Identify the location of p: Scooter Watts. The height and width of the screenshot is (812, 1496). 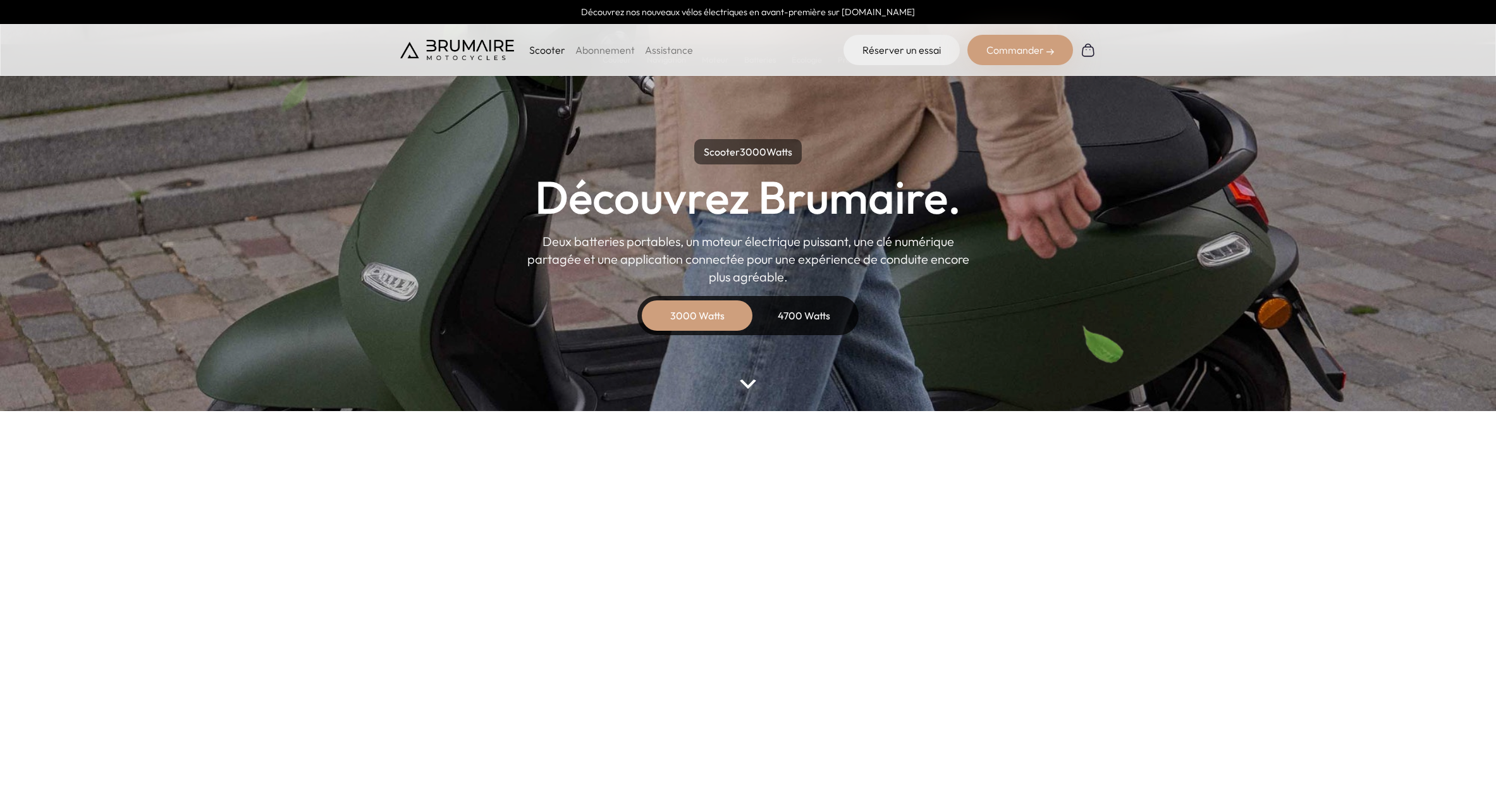
(748, 152).